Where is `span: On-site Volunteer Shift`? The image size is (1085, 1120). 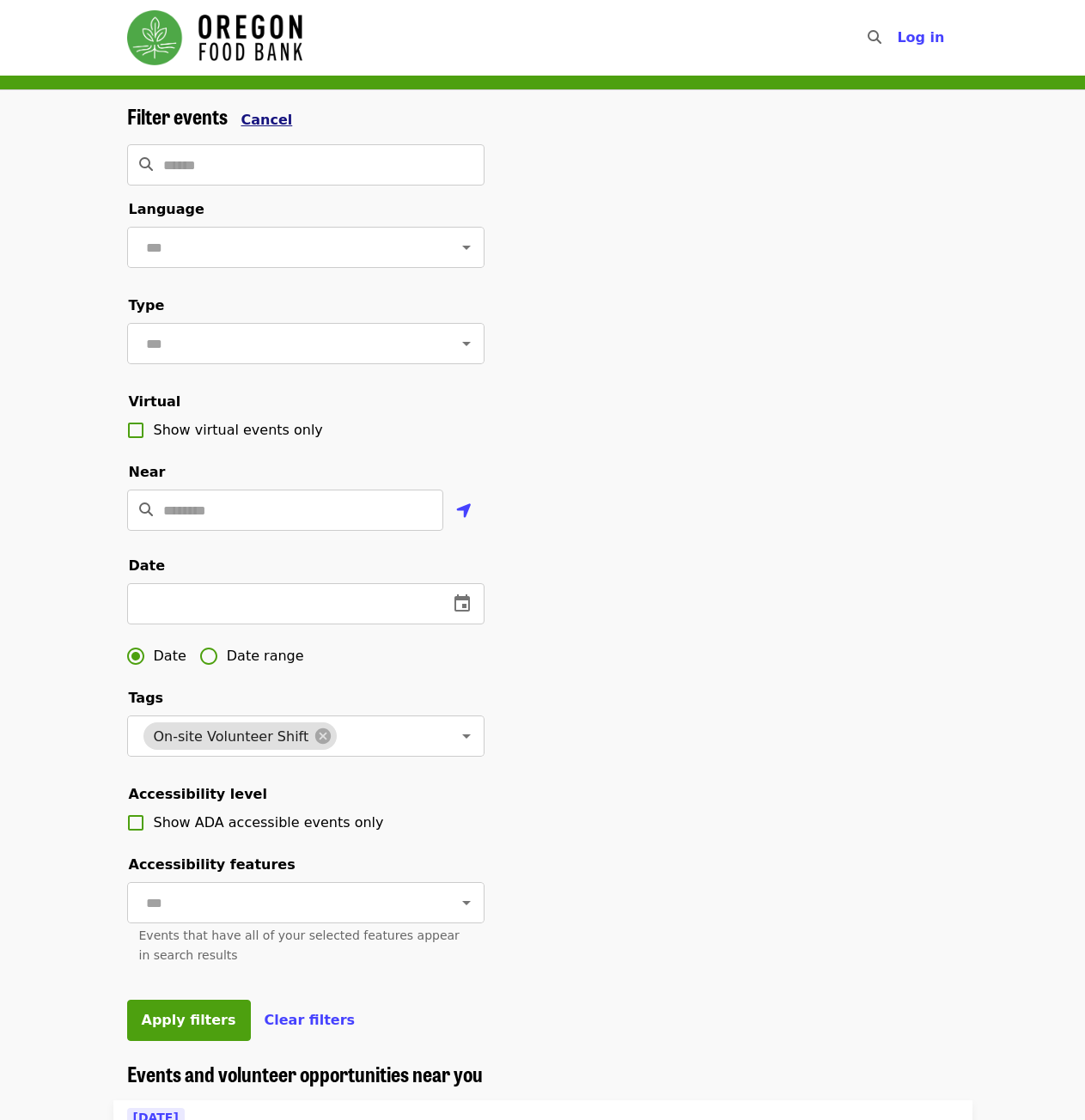 span: On-site Volunteer Shift is located at coordinates (231, 736).